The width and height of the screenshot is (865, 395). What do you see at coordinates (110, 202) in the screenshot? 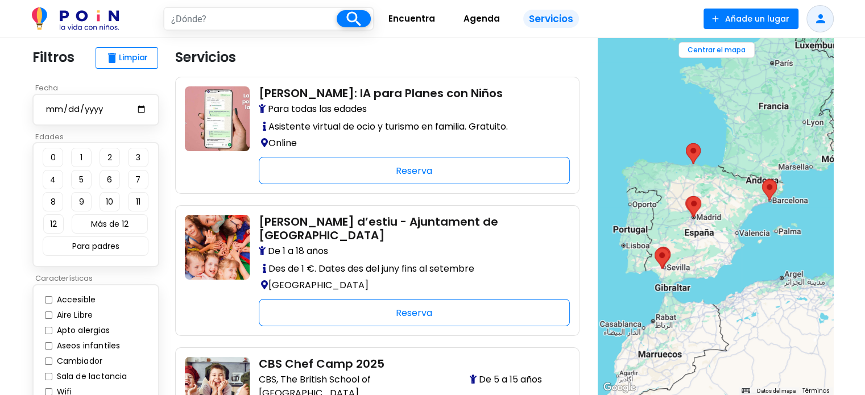
I see `button: 10` at bounding box center [110, 202].